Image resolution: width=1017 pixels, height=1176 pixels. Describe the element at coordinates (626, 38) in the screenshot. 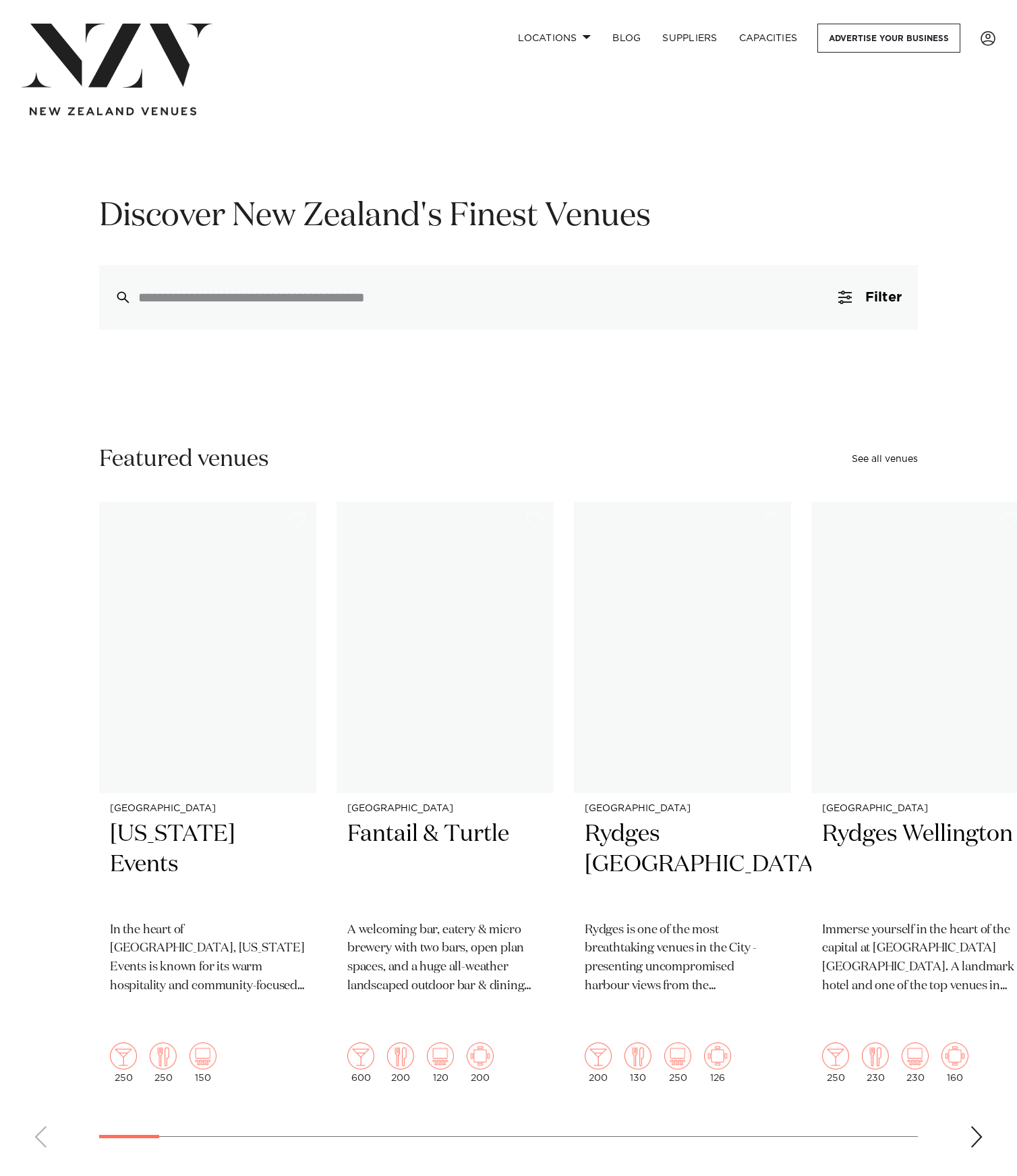

I see `a: BLOG` at that location.